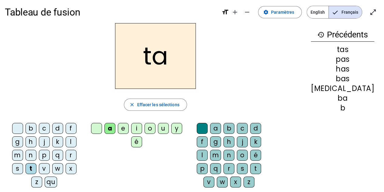 This screenshot has height=192, width=384. Describe the element at coordinates (225, 12) in the screenshot. I see `mat-icon: format_size` at that location.